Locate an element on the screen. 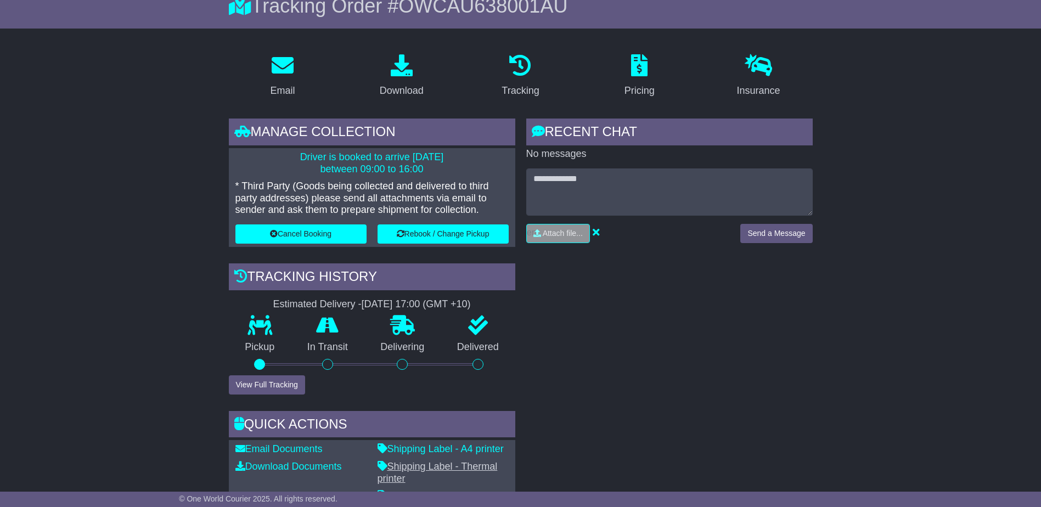 This screenshot has height=507, width=1041. div: Insurance is located at coordinates (758, 91).